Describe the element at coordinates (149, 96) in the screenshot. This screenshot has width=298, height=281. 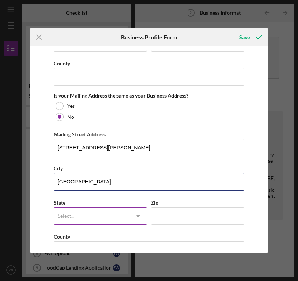
I see `div: Is your Mailing Address the same as your Business Address?` at that location.